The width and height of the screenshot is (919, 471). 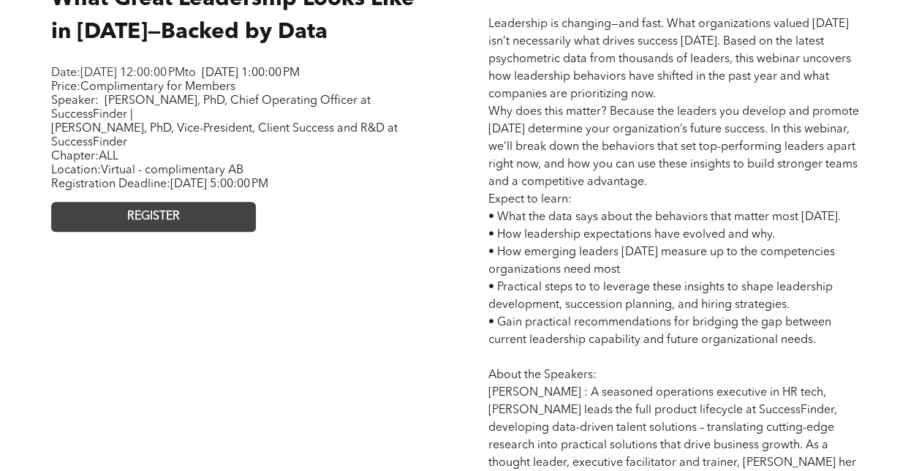 What do you see at coordinates (124, 73) in the screenshot?
I see `span: Date: to` at bounding box center [124, 73].